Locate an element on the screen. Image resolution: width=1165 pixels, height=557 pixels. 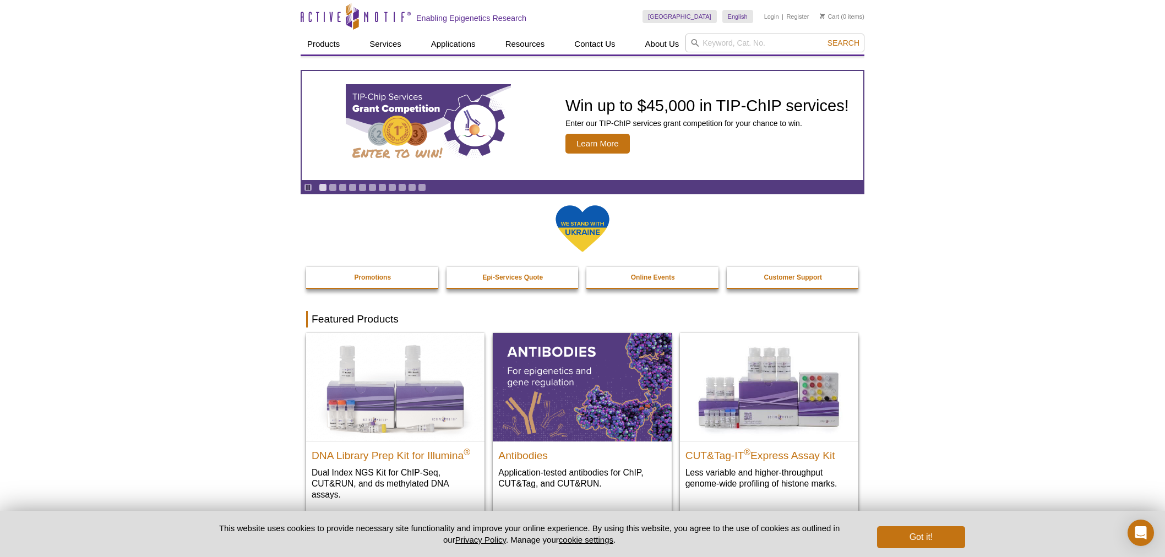
img: CUT&Tag-IT® Express Assay Kit is located at coordinates (769, 387).